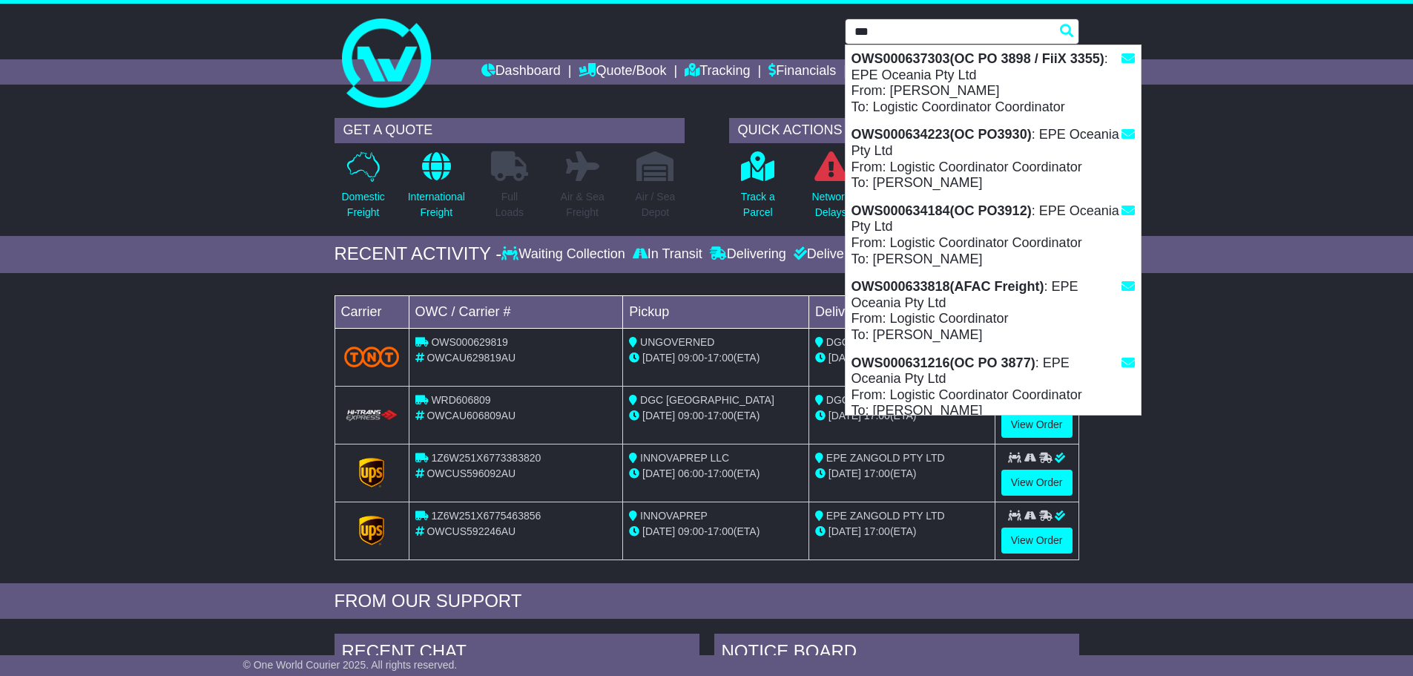 The height and width of the screenshot is (676, 1413). What do you see at coordinates (758, 189) in the screenshot?
I see `a: Track aParcel` at bounding box center [758, 189].